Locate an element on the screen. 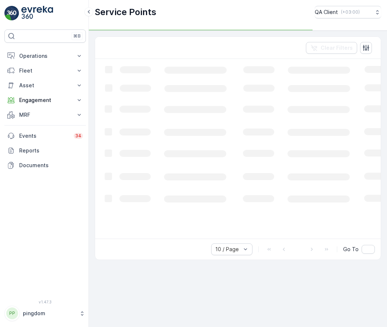 The height and width of the screenshot is (327, 387). p: Reports is located at coordinates (51, 151).